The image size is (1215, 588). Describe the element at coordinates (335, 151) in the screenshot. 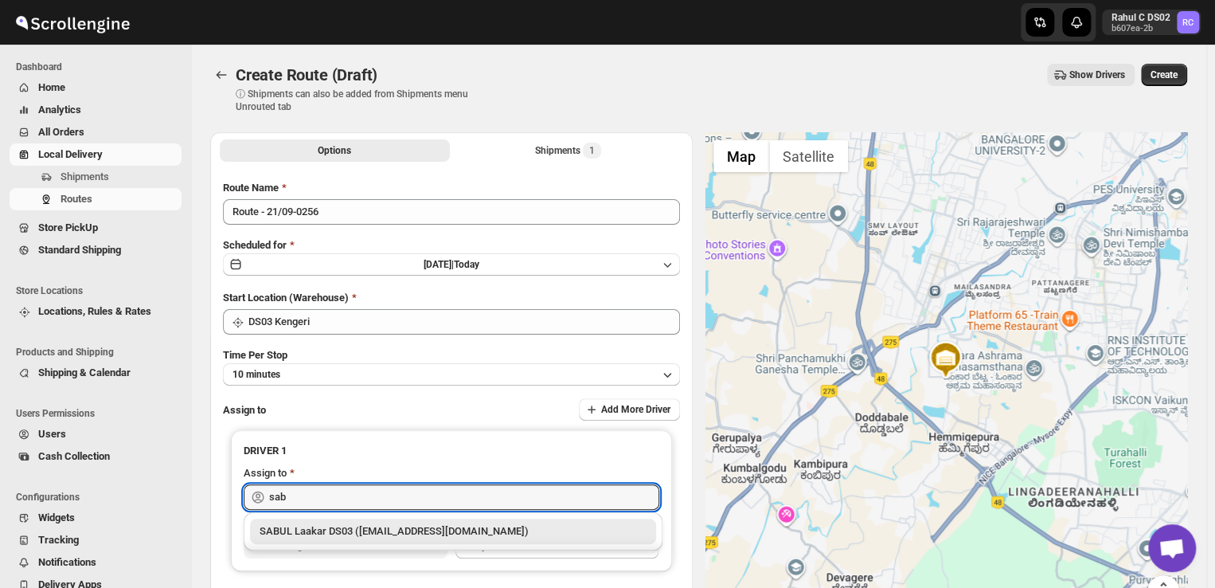

I see `button: All Route Options` at that location.